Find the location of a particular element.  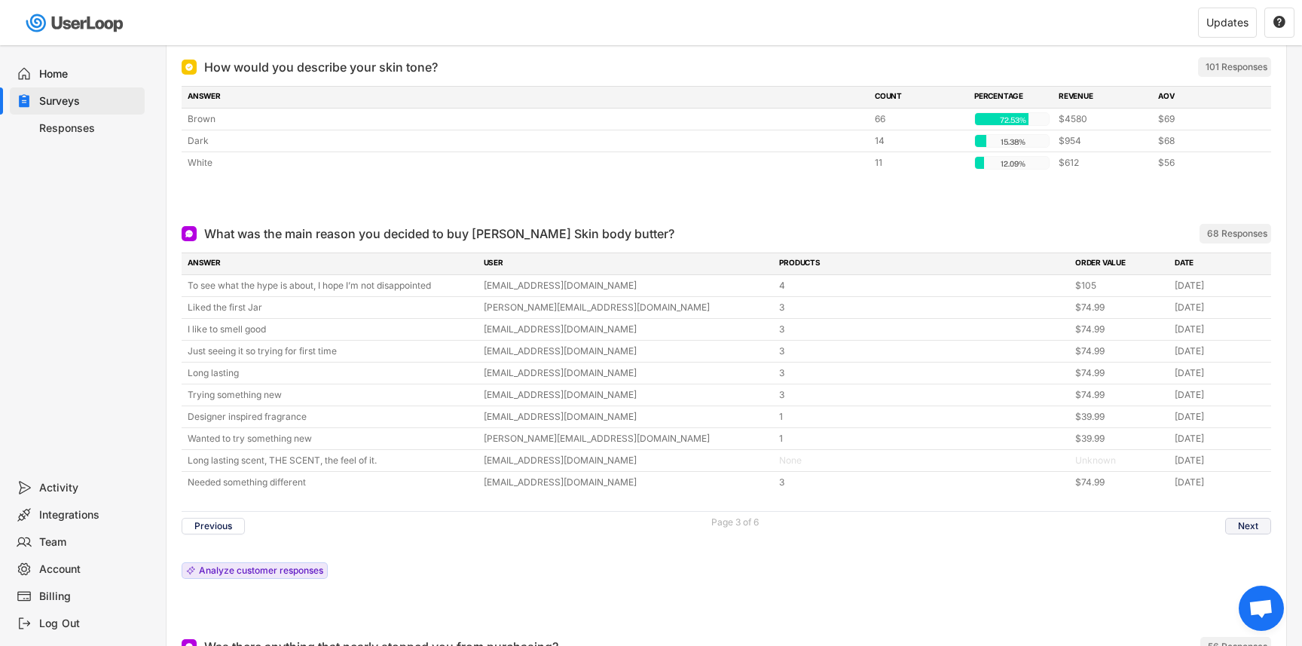

div: 101 Responses is located at coordinates (1237, 67).